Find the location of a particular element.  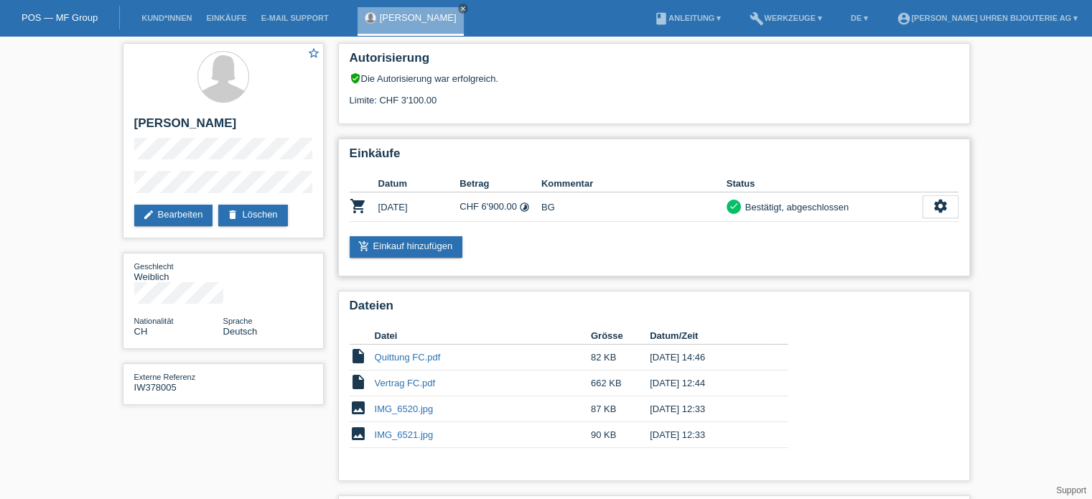

span: Deutsch is located at coordinates (241, 331).